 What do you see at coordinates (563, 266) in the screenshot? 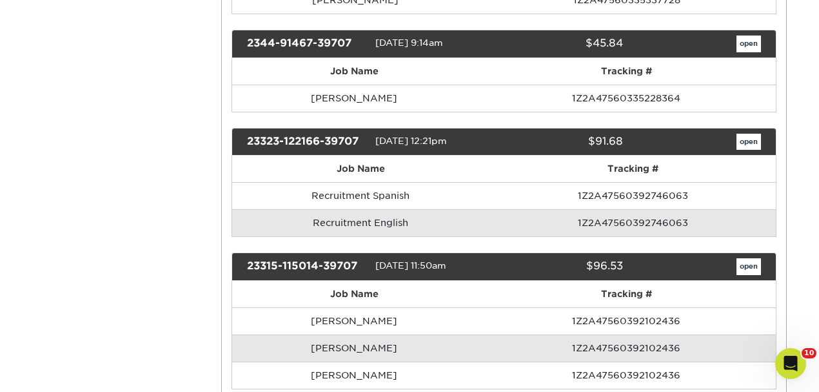
I see `div: $96.53` at bounding box center [563, 266].